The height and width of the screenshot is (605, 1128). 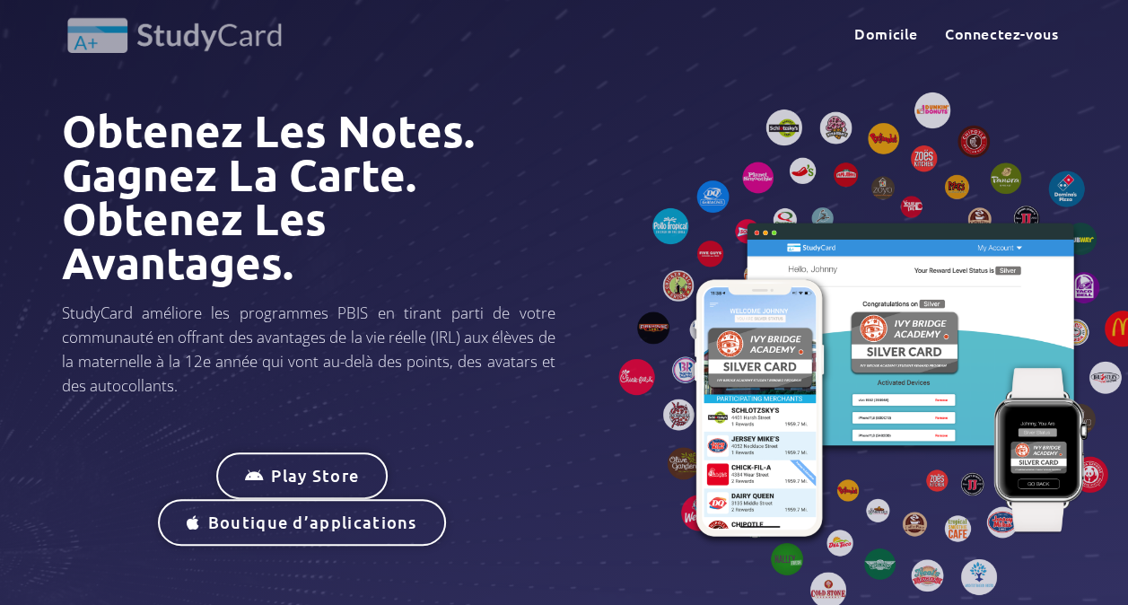 I want to click on a: Boutique d’applications, so click(x=301, y=522).